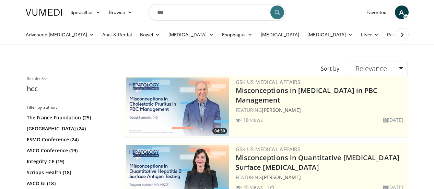  I want to click on a: 04:30, so click(177, 107).